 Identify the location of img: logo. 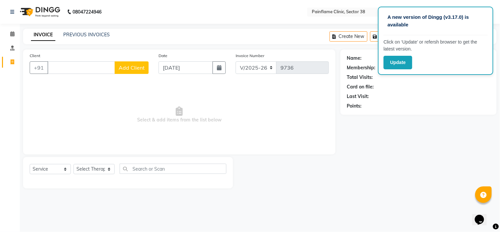
(39, 12).